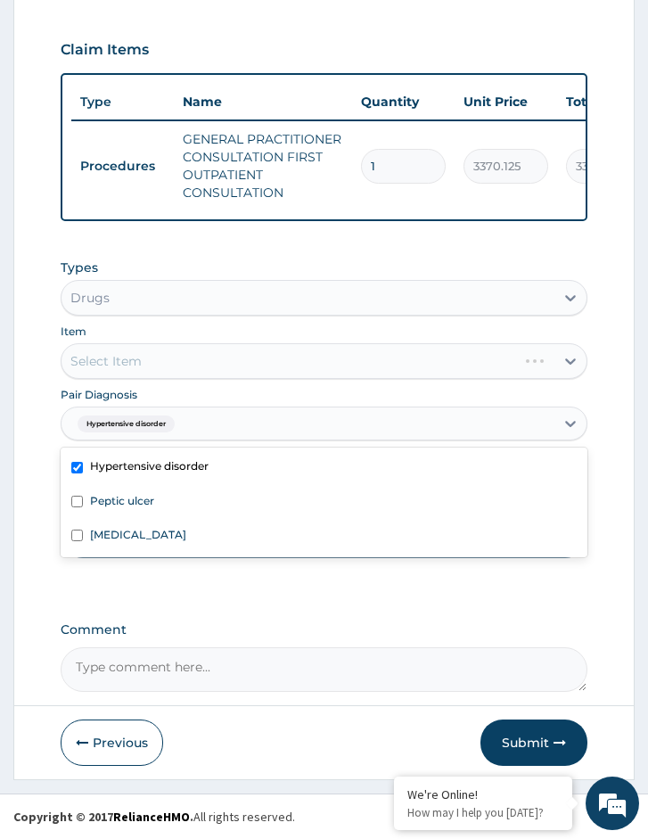  Describe the element at coordinates (263, 166) in the screenshot. I see `td: GENERAL PRACTITIONER CONSULTATION FIRST OUTPATIENT CONSULTATION` at that location.